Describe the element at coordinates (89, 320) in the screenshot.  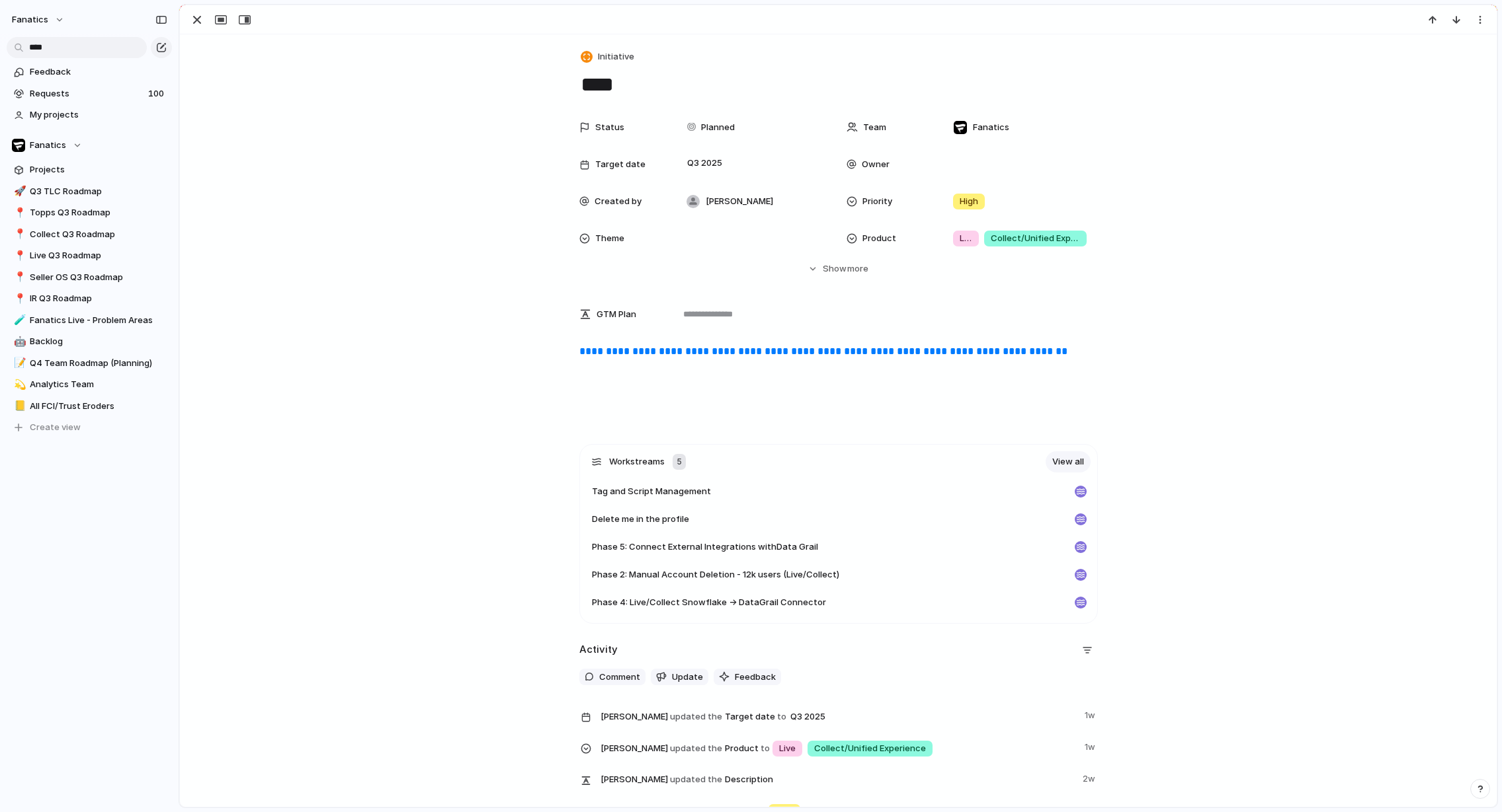
I see `div: 🧪Fanatics Live - Problem Areas` at that location.